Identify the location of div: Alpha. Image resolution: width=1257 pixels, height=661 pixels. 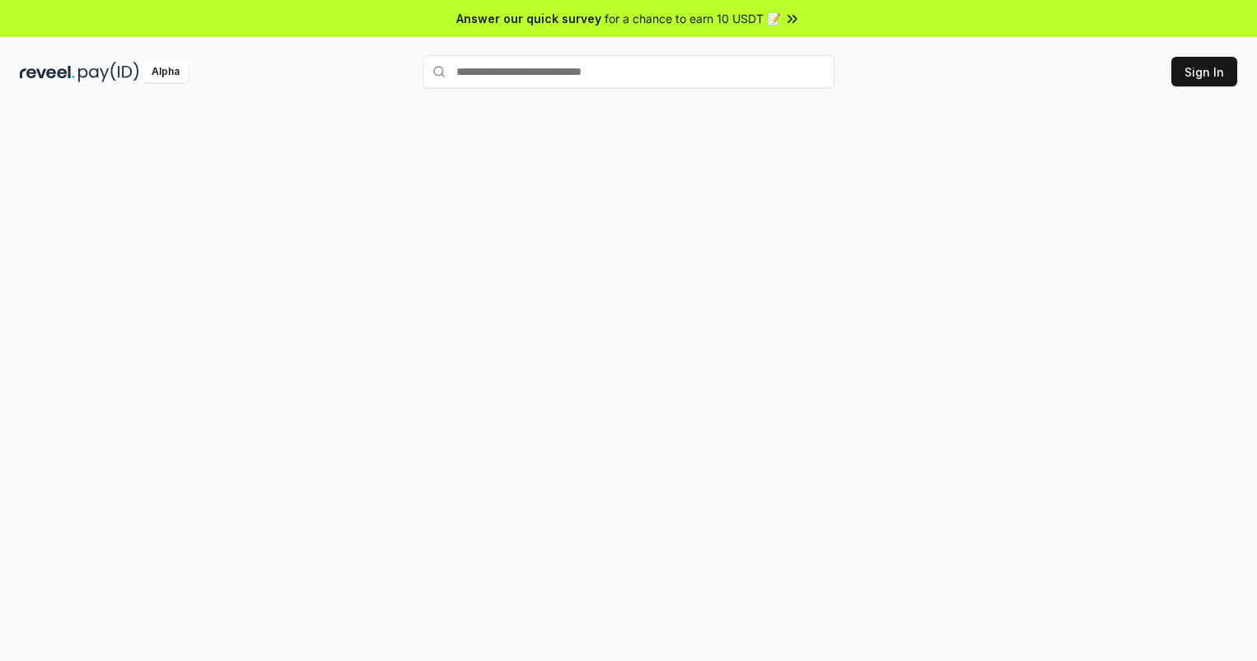
(166, 72).